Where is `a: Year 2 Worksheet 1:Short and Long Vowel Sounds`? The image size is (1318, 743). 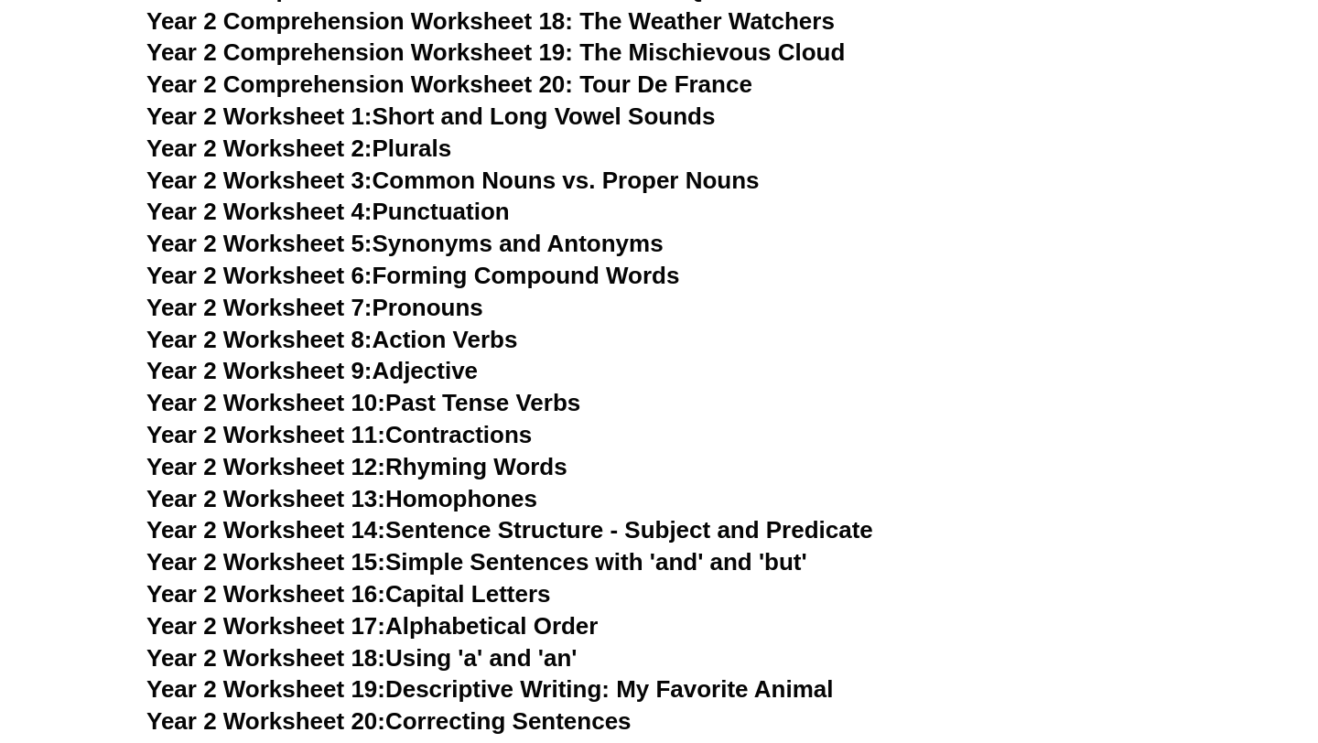 a: Year 2 Worksheet 1:Short and Long Vowel Sounds is located at coordinates (430, 116).